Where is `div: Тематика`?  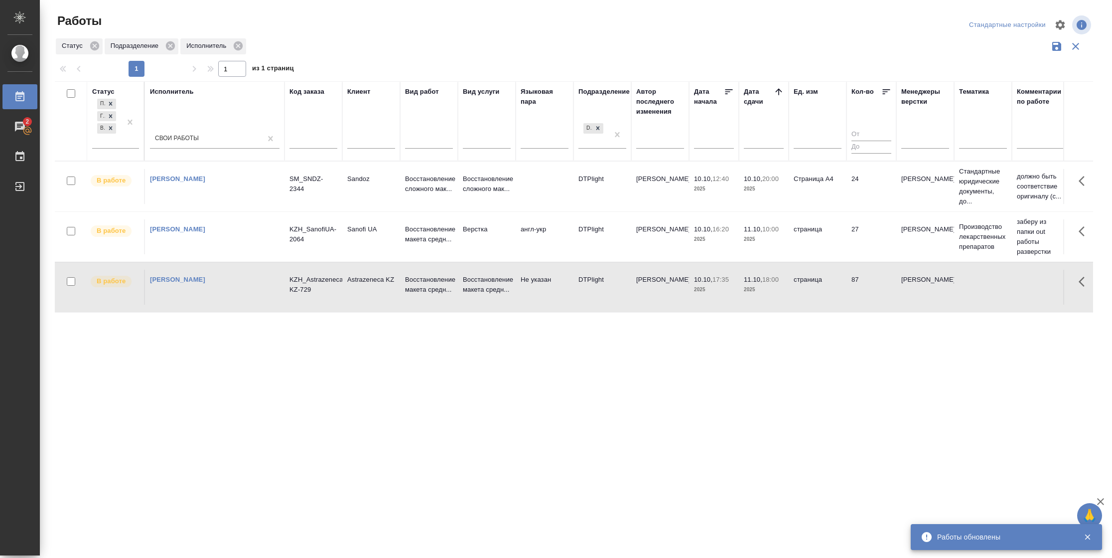 div: Тематика is located at coordinates (974, 92).